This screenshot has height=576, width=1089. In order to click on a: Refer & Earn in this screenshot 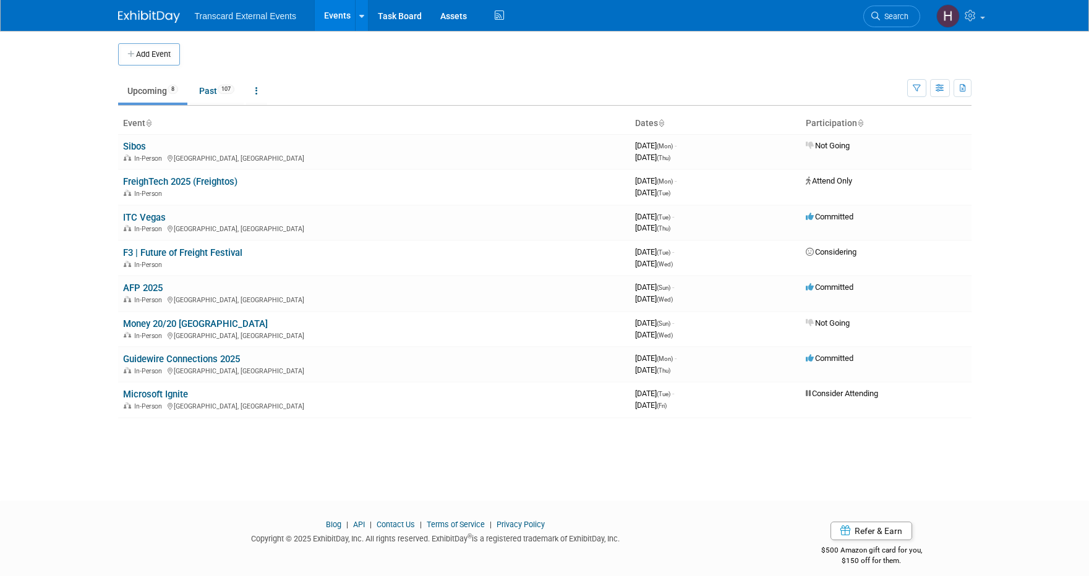, I will do `click(871, 531)`.